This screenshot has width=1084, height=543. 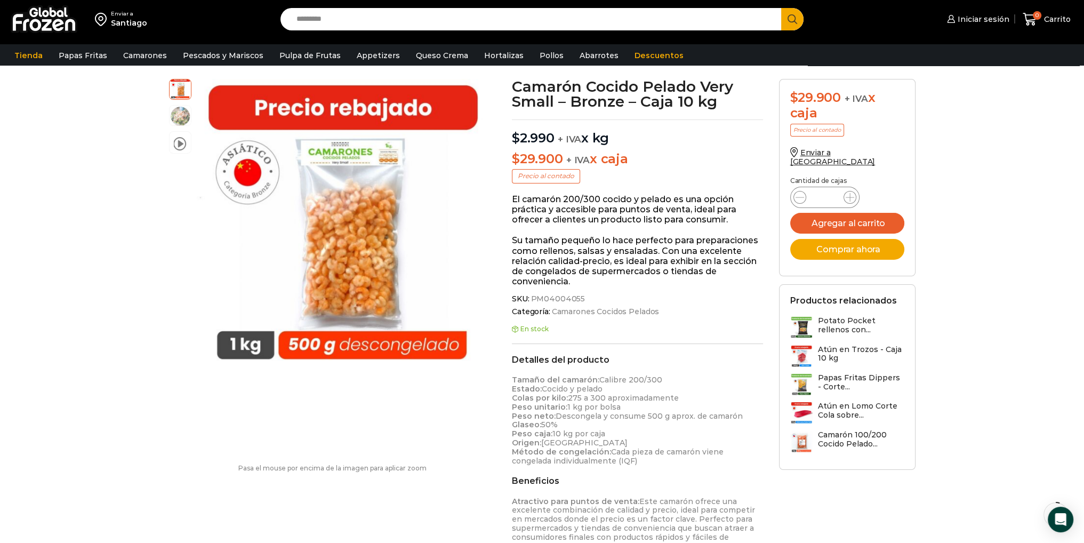 I want to click on button: Comprar ahora, so click(x=847, y=249).